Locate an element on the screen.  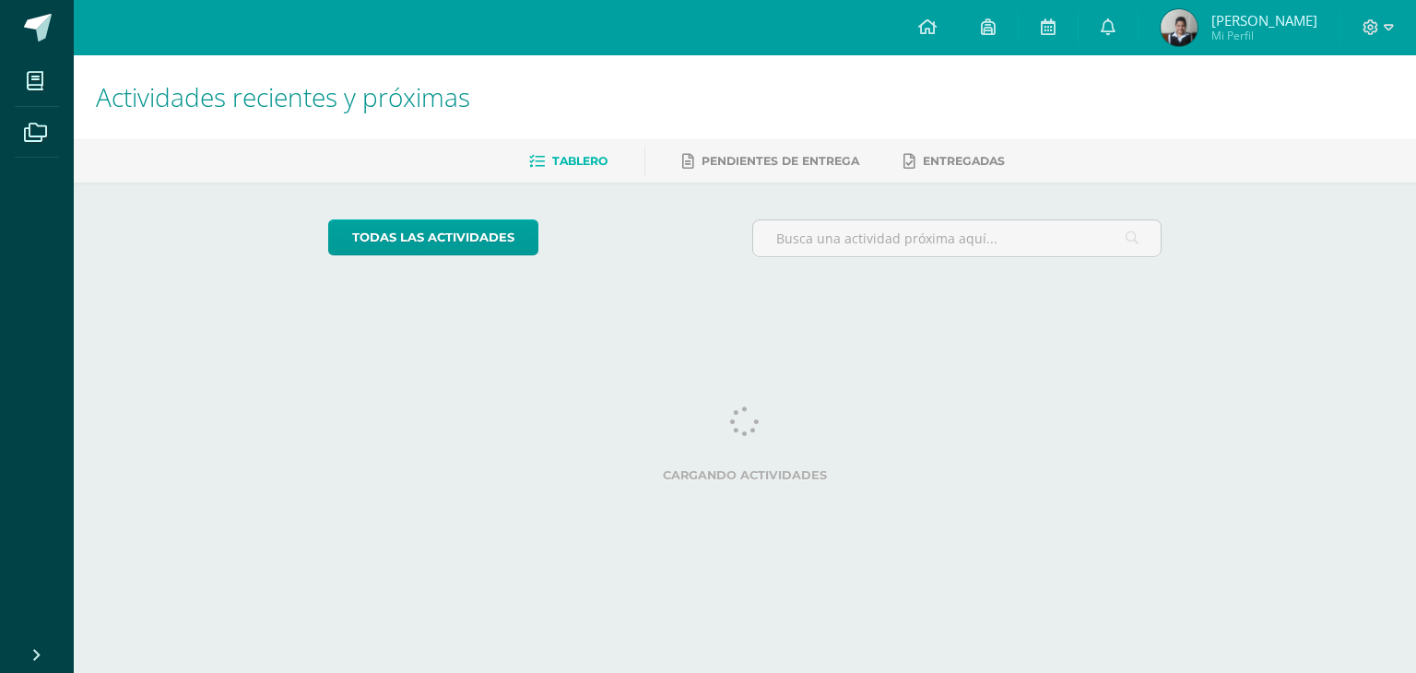
img: bf70ca971dc0ca02eddfb4c484d0cd73.png is located at coordinates (1179, 28).